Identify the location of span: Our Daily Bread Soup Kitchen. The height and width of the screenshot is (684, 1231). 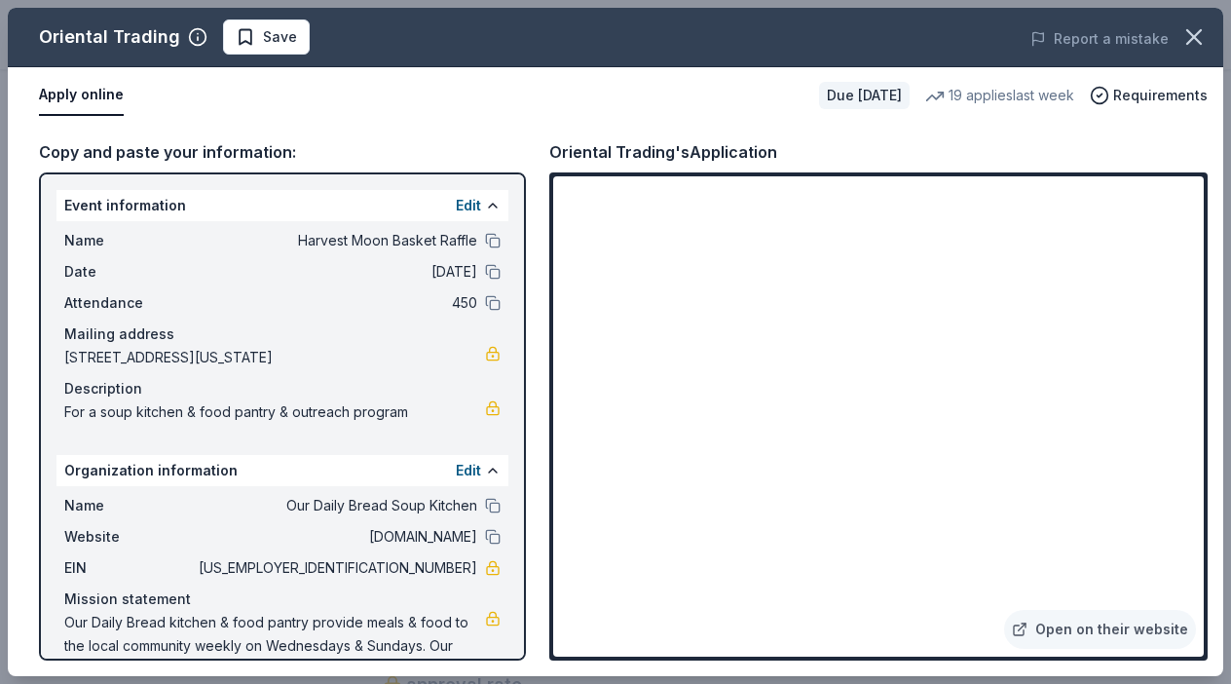
(336, 505).